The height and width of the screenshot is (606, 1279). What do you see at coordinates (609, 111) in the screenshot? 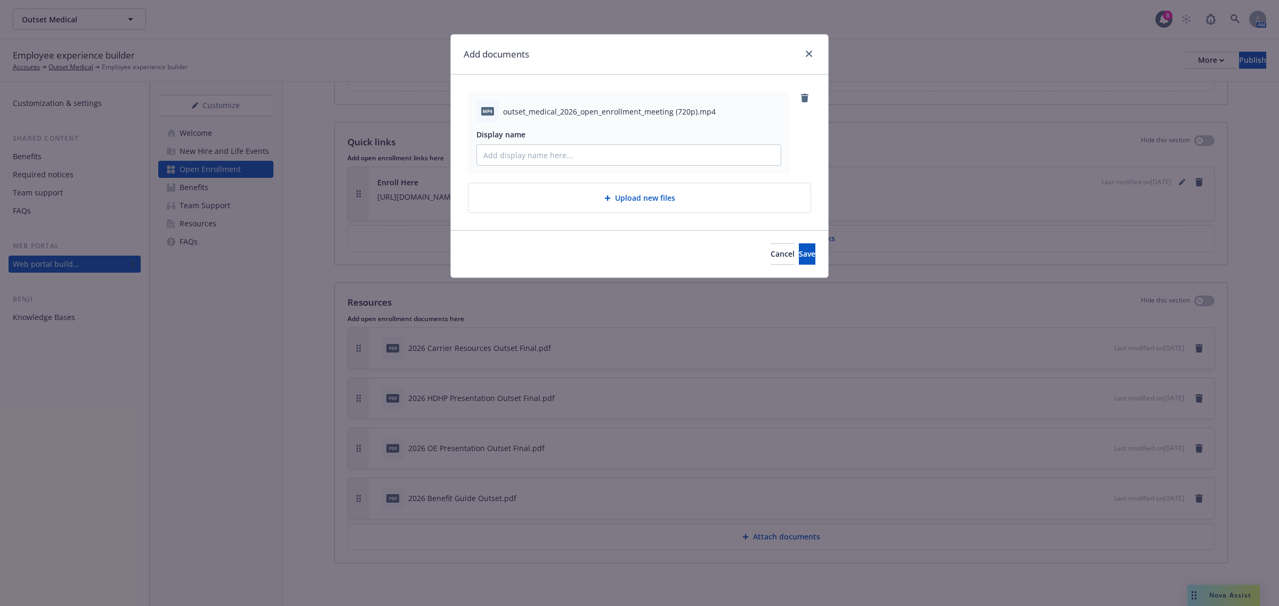
I see `span: outset_medical_2026_open_enrollment_meeting (720p).mp4` at bounding box center [609, 111].